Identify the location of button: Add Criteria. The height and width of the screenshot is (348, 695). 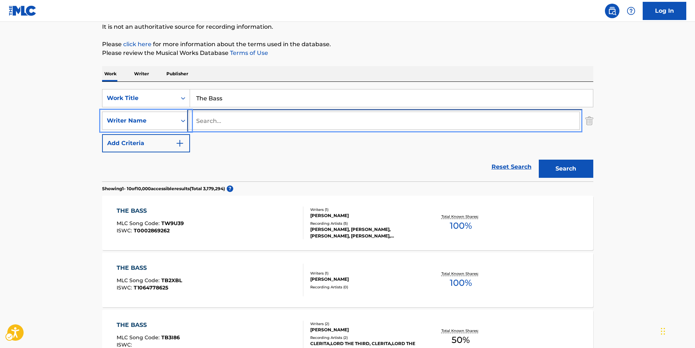
(146, 143).